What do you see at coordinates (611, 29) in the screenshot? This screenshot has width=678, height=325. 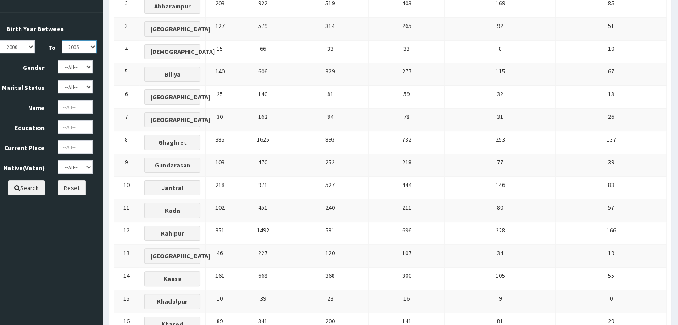 I see `td: 51` at bounding box center [611, 29].